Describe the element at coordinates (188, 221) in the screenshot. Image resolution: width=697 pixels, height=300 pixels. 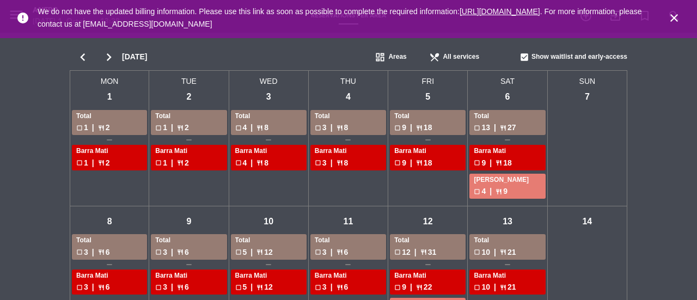
I see `div: 9` at that location.